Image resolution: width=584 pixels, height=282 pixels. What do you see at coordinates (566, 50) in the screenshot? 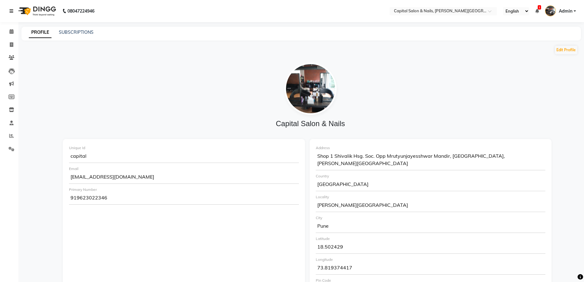
I see `button: Edit Profile` at bounding box center [566, 50].